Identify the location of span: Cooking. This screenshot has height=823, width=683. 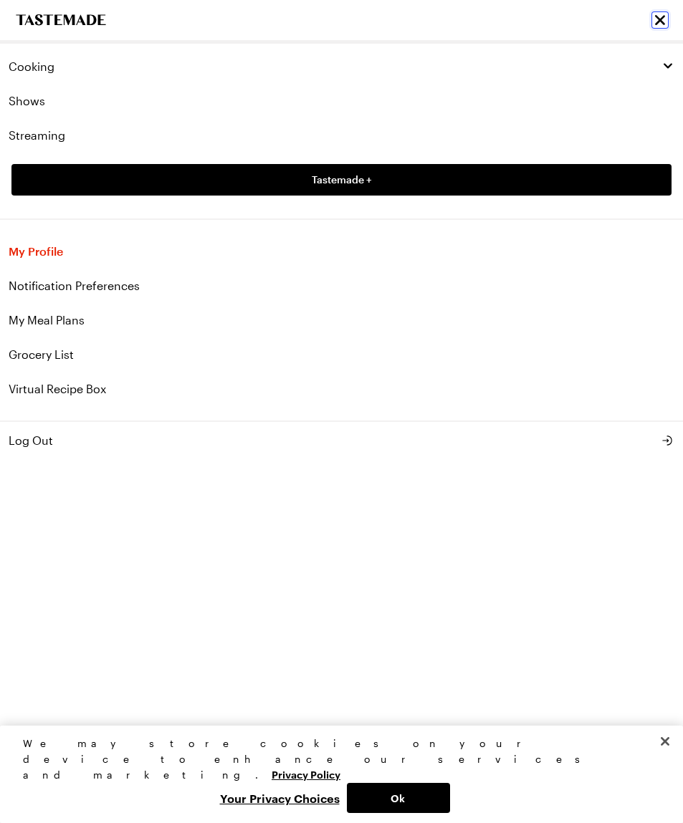
(32, 67).